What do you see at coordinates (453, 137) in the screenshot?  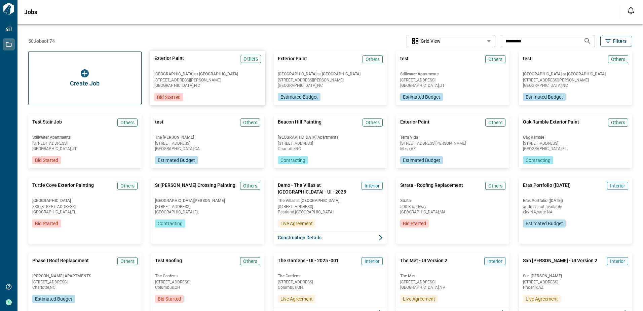 I see `span: Terra Vida` at bounding box center [453, 137].